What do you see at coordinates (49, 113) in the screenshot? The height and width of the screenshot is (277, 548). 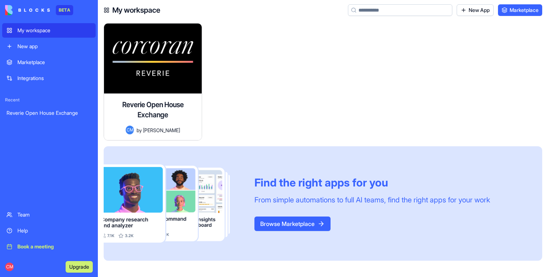 I see `div: Reverie Open House Exchange` at bounding box center [49, 113].